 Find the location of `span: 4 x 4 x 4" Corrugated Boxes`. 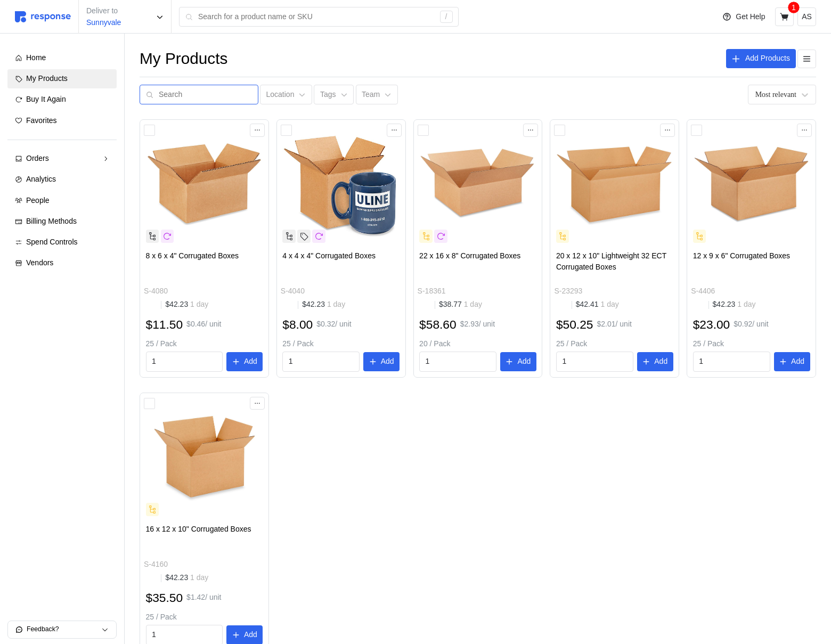

span: 4 x 4 x 4" Corrugated Boxes is located at coordinates (329, 256).